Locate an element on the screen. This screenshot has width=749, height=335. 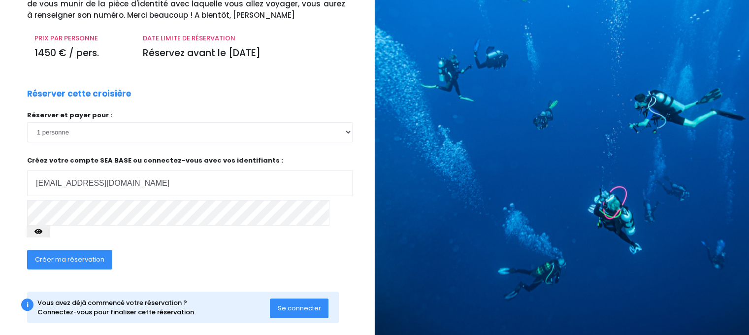
p: Réserver cette croisière is located at coordinates (79, 94).